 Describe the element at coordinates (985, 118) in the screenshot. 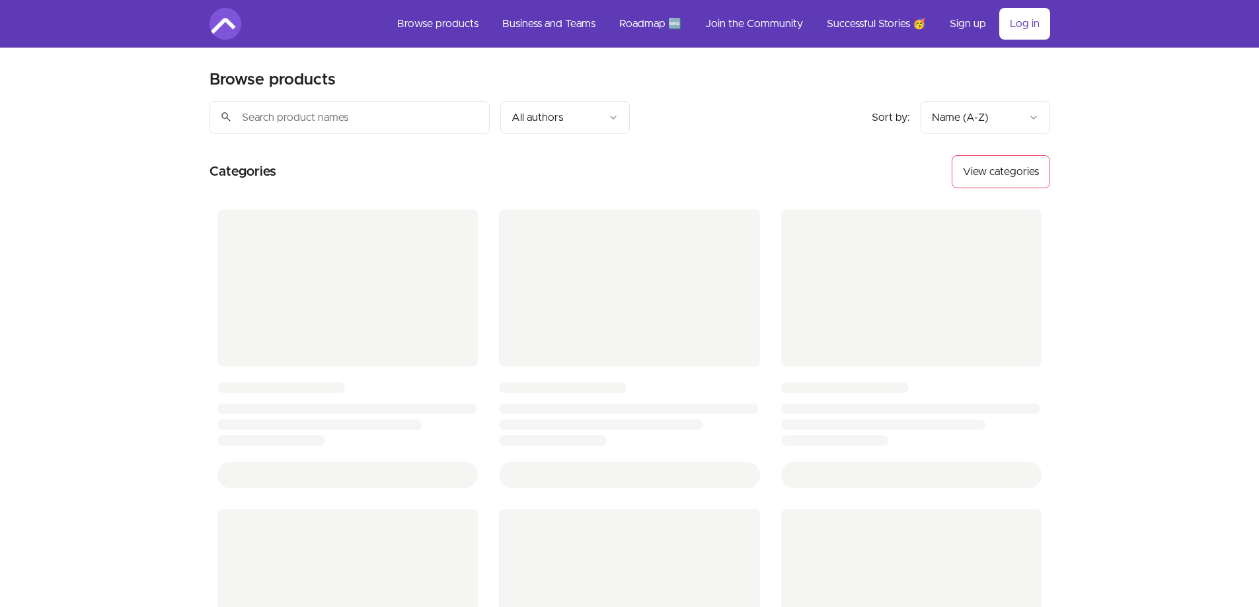

I see `button: Product sort options` at that location.